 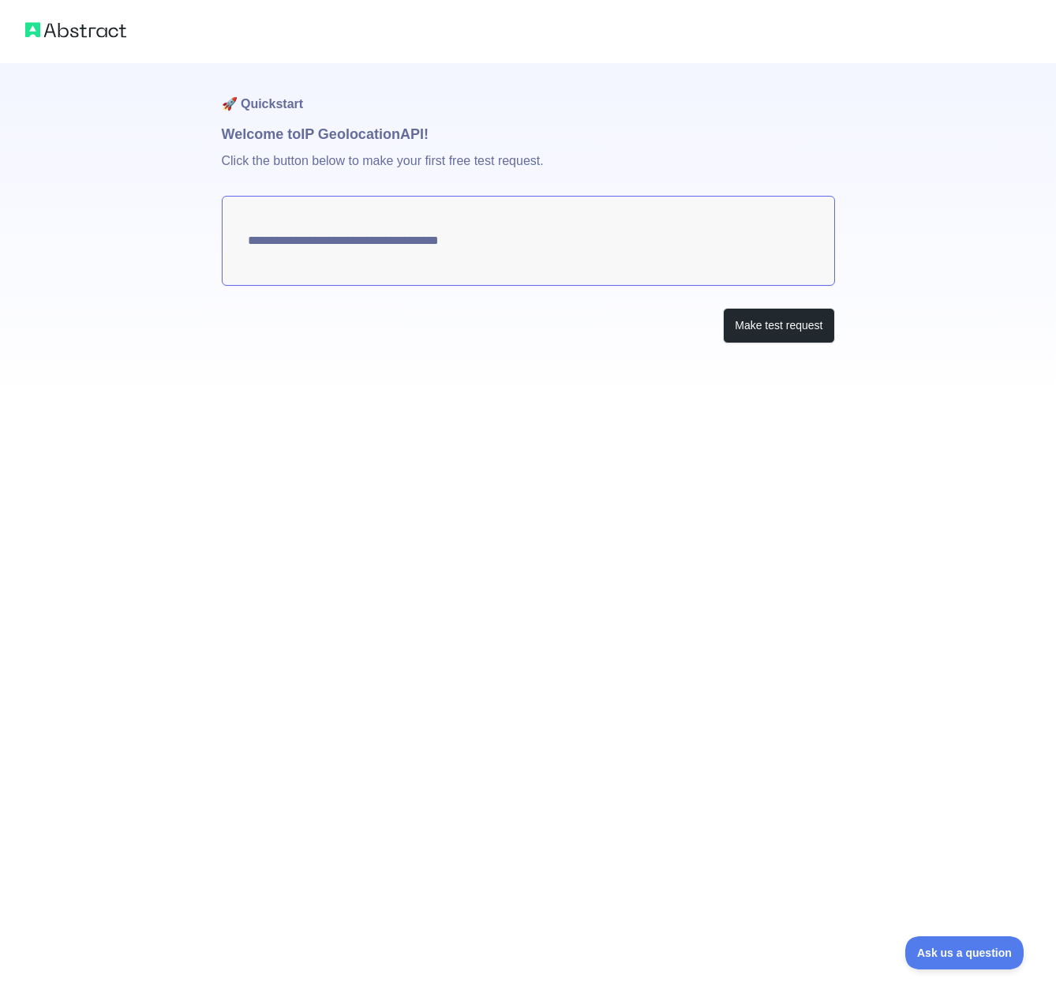 I want to click on h1: Welcome to IP Geolocation API!, so click(x=528, y=134).